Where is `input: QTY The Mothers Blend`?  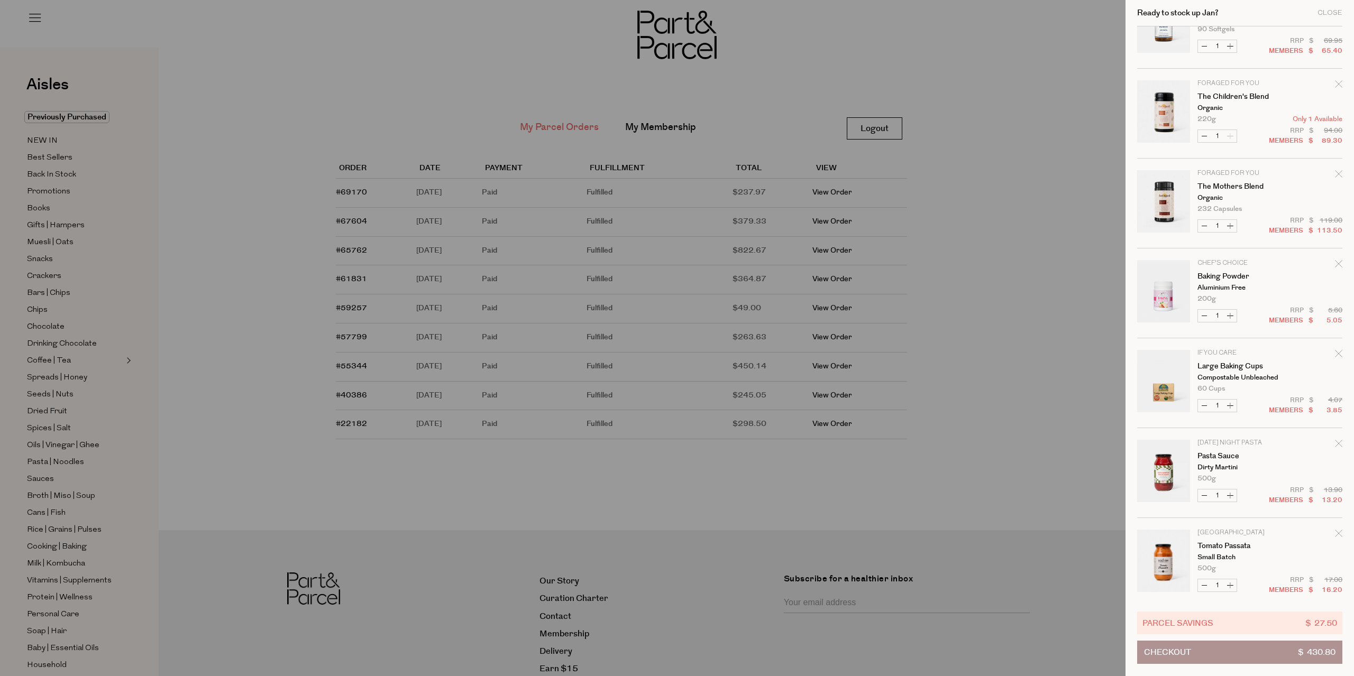
input: QTY The Mothers Blend is located at coordinates (1217, 226).